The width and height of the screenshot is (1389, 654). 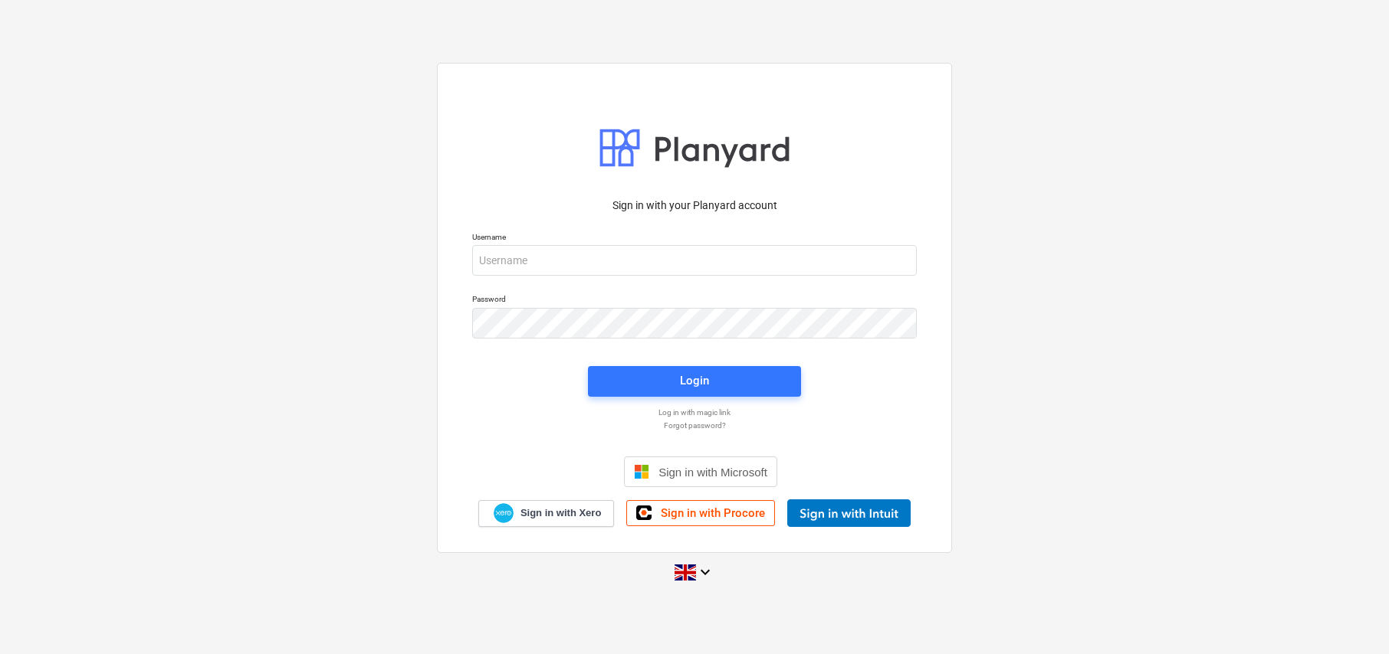 What do you see at coordinates (694, 412) in the screenshot?
I see `p: Log in with magic link` at bounding box center [694, 412].